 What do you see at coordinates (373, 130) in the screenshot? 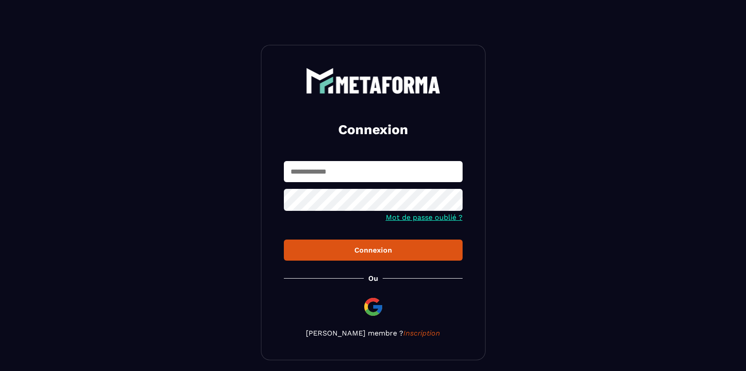
I see `h2: Connexion` at bounding box center [373, 130].